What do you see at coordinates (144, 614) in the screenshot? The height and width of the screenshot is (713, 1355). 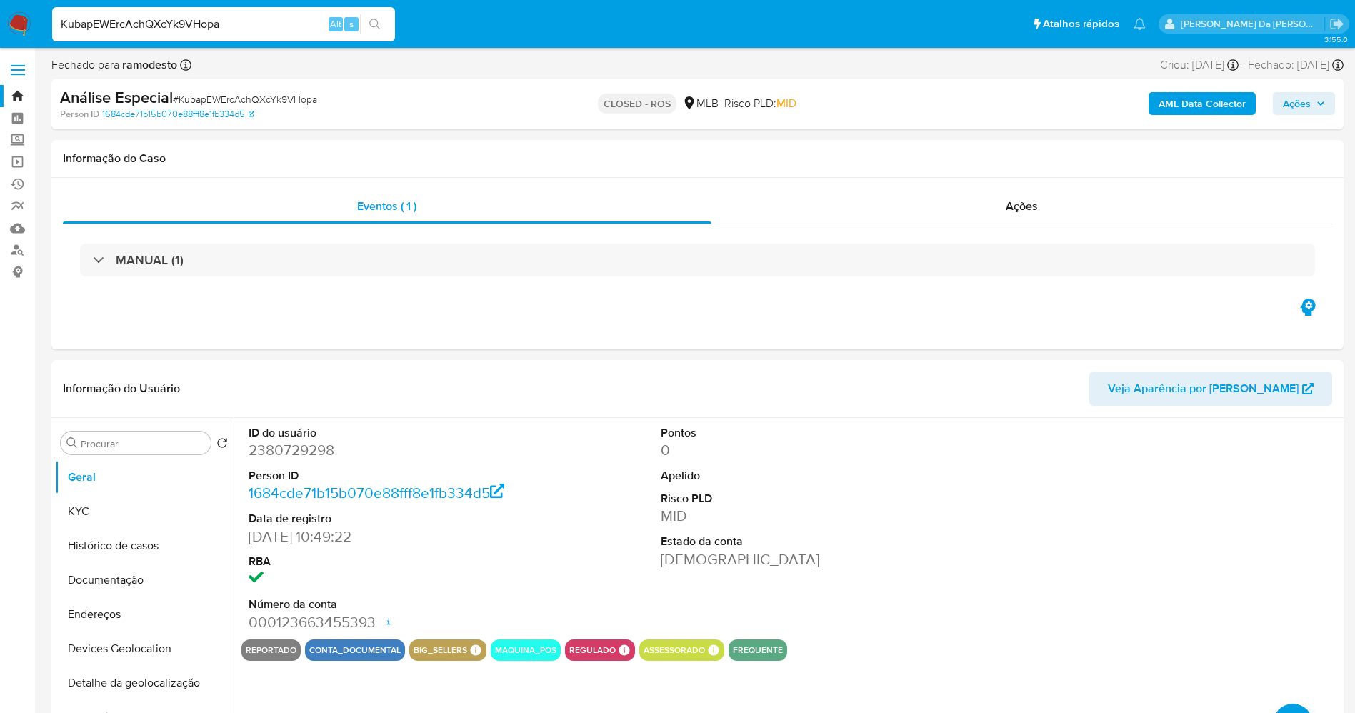 I see `button: Endereços` at bounding box center [144, 614].